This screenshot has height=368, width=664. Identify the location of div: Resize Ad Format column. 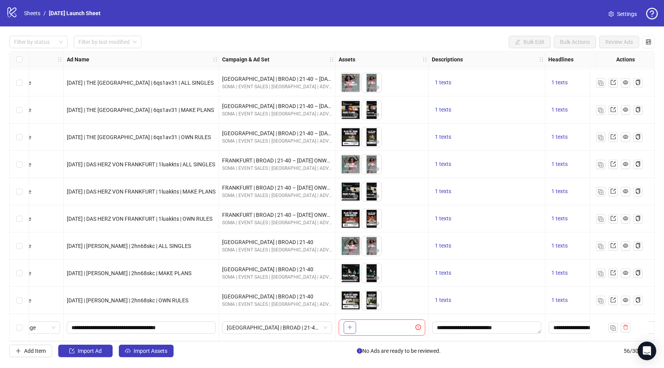
(62, 59).